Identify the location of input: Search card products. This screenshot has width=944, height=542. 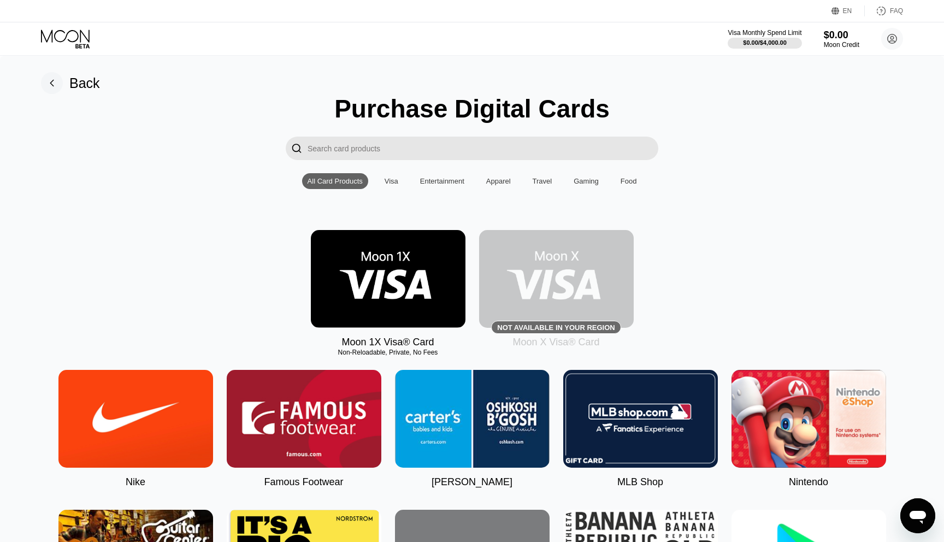
(483, 148).